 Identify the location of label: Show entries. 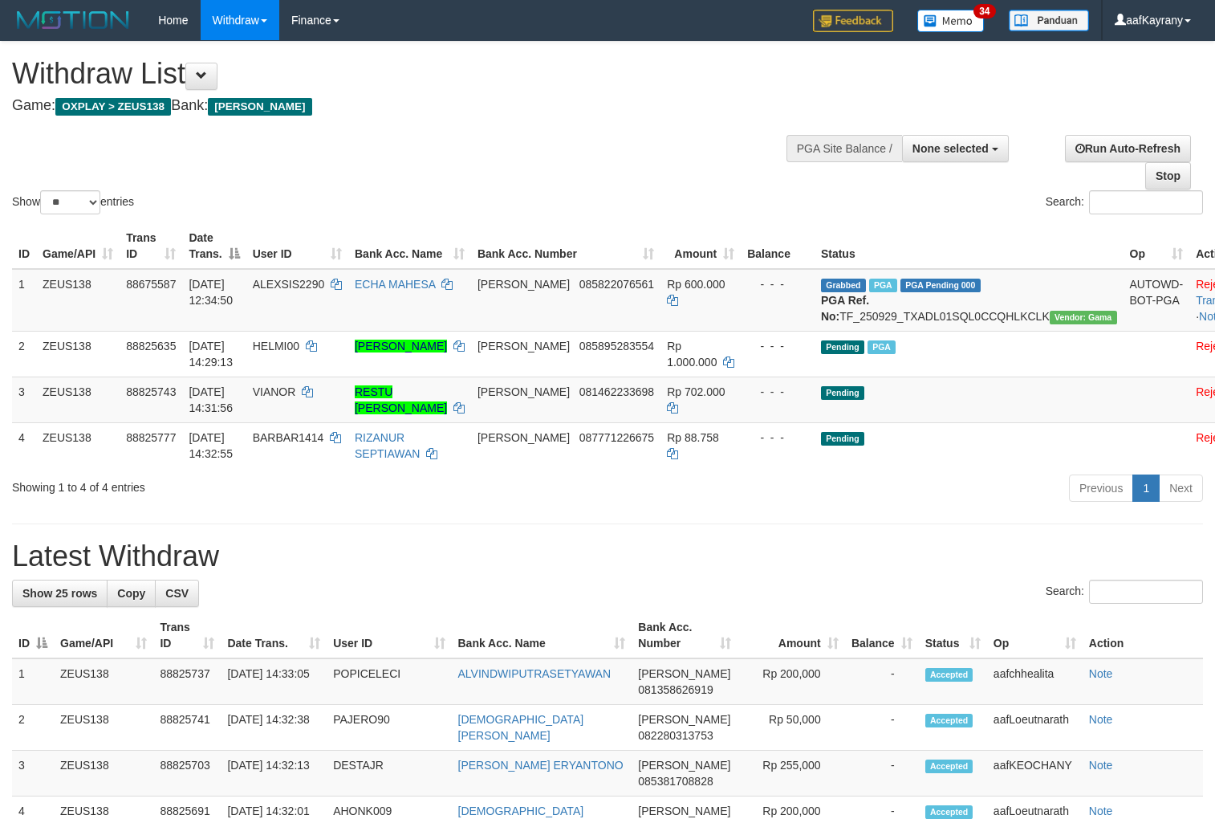
(73, 202).